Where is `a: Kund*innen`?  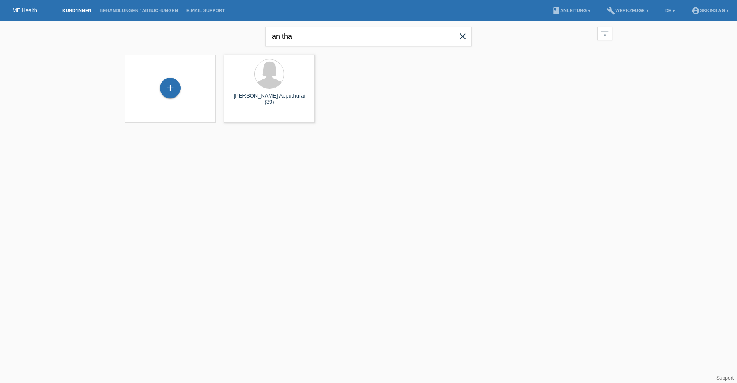 a: Kund*innen is located at coordinates (77, 10).